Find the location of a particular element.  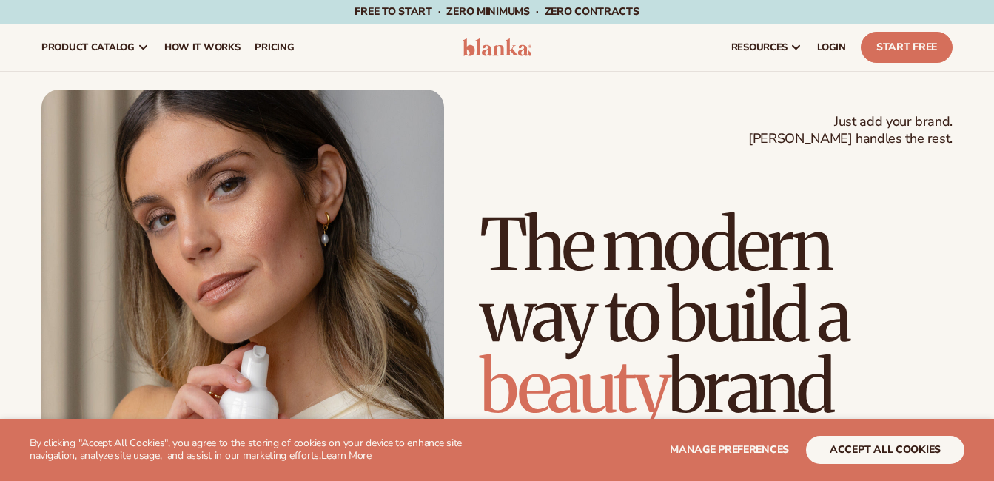

a: logo is located at coordinates (498, 47).